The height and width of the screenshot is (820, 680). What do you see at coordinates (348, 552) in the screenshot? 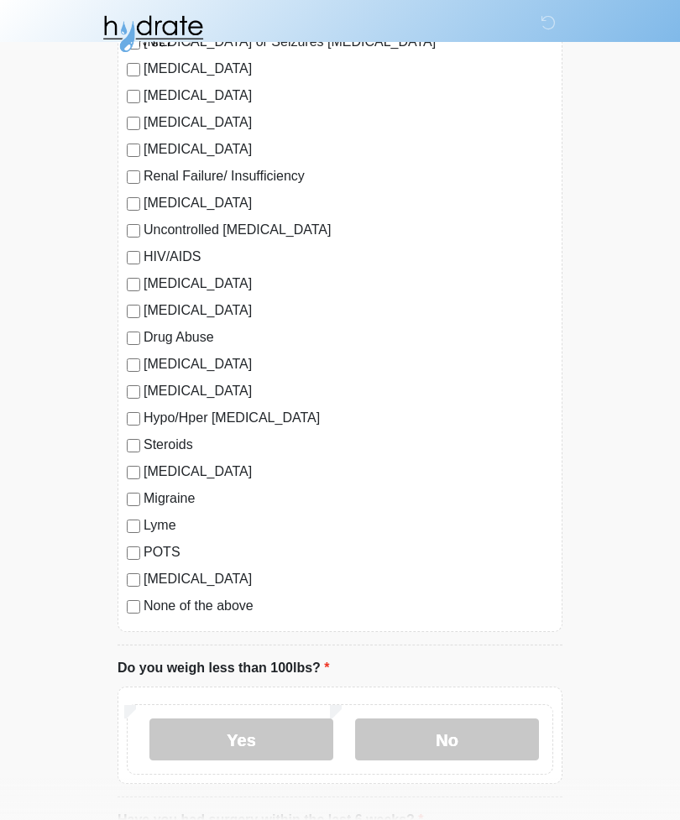
I see `label: POTS` at bounding box center [348, 552].